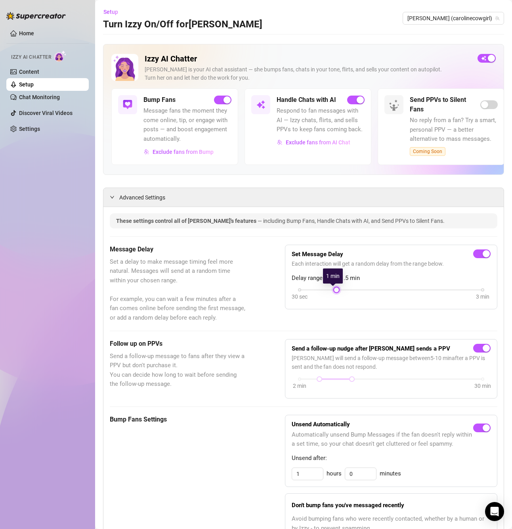 The height and width of the screenshot is (529, 512). Describe the element at coordinates (483, 297) in the screenshot. I see `div: 3 min` at that location.